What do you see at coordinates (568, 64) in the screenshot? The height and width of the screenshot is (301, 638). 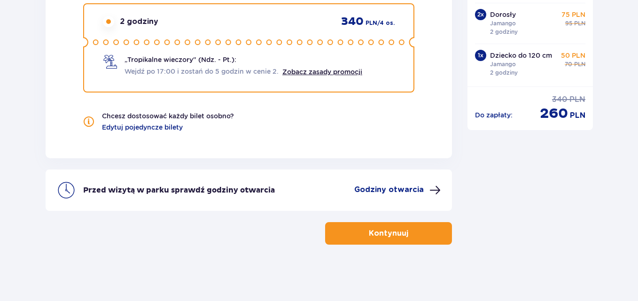 I see `p: 70` at bounding box center [568, 64].